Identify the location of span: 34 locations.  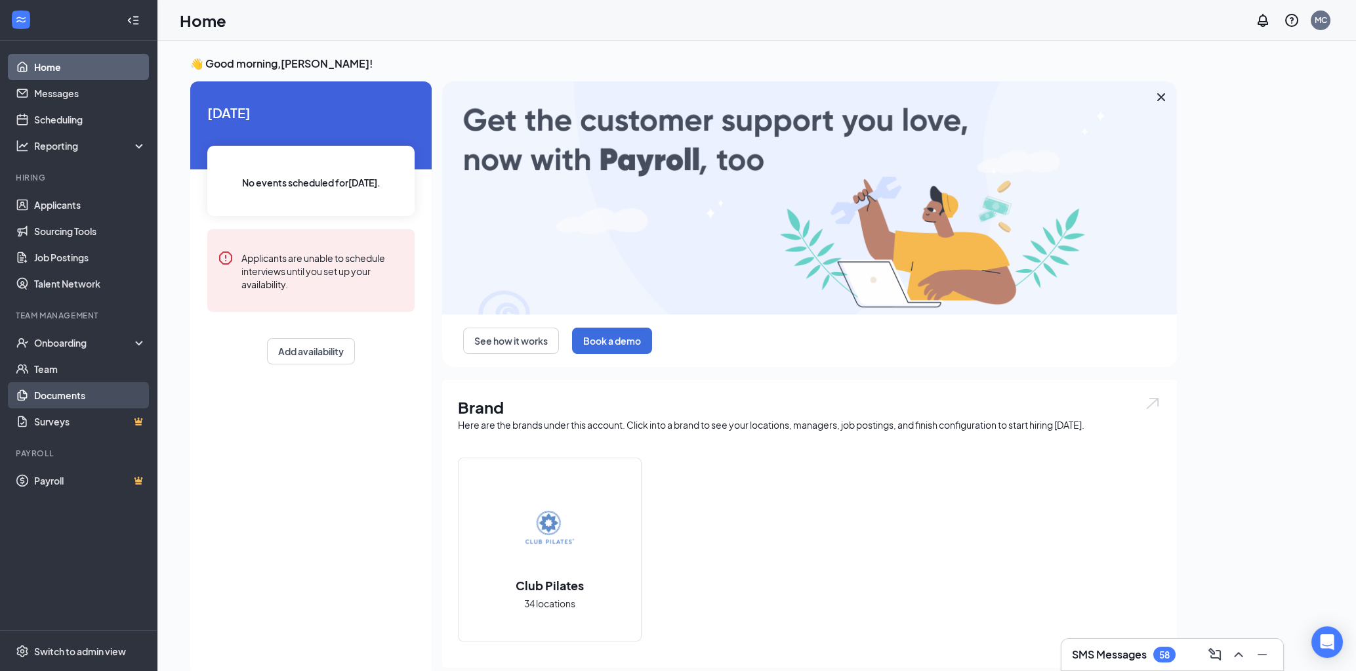
(550, 603).